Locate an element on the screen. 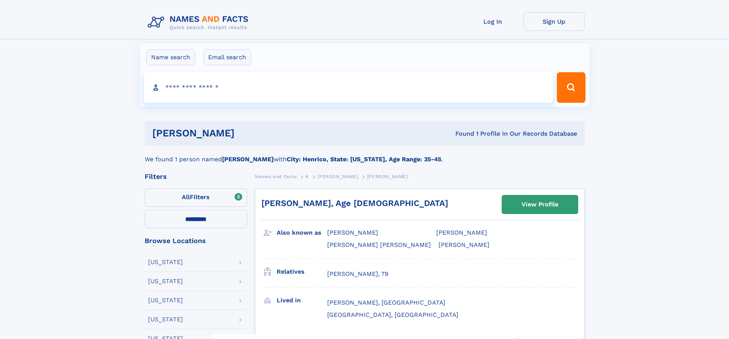 This screenshot has width=729, height=339. input: search input is located at coordinates (348, 88).